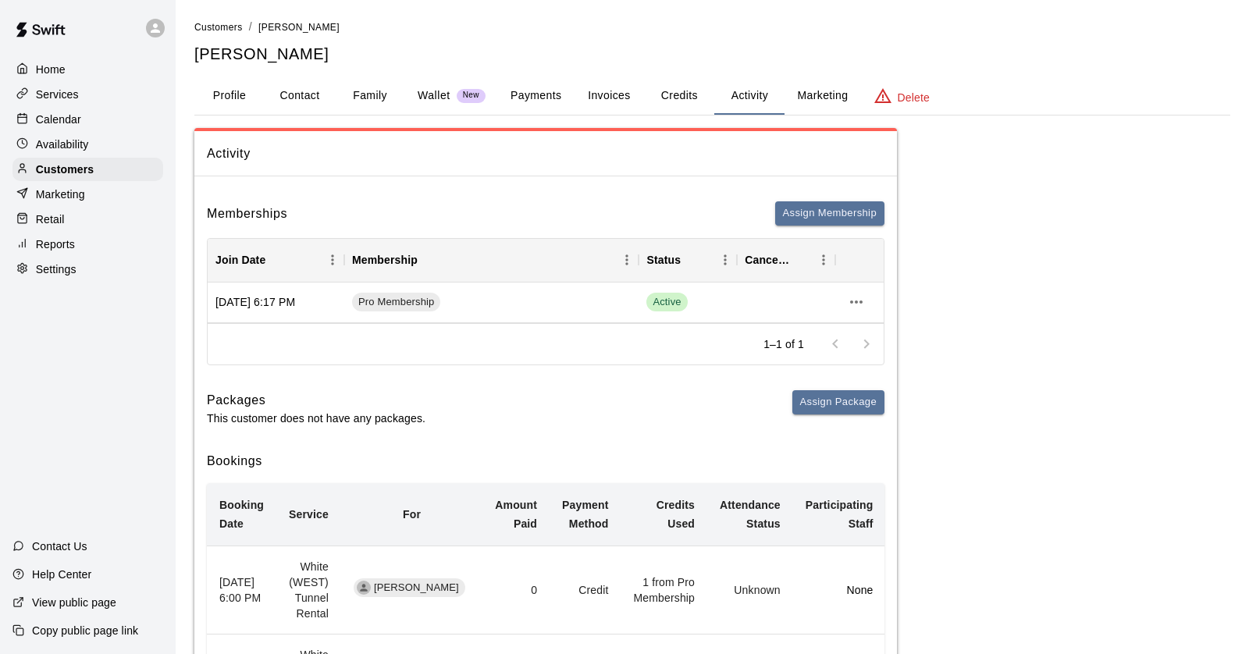 The height and width of the screenshot is (654, 1249). Describe the element at coordinates (364, 588) in the screenshot. I see `div: London Miller` at that location.